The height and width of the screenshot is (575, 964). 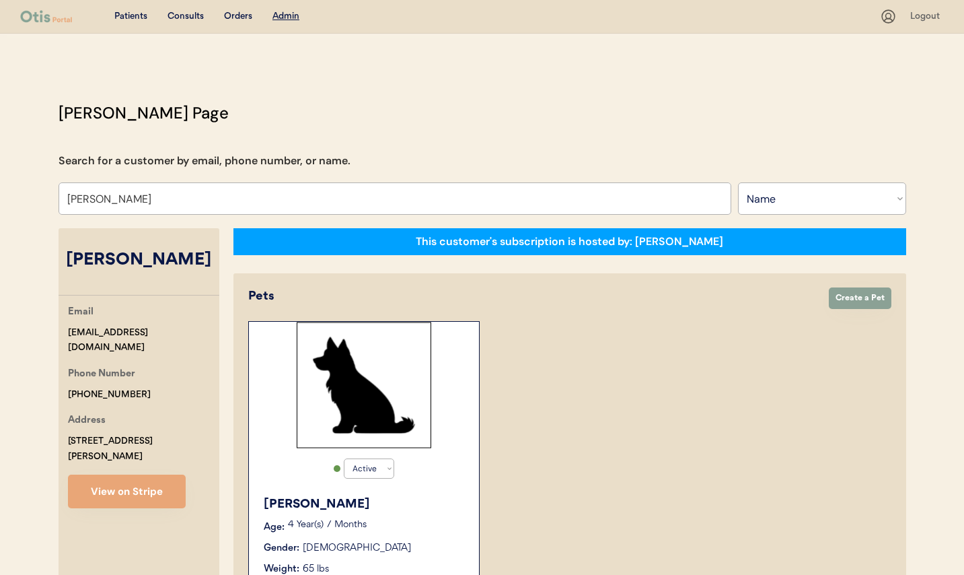 What do you see at coordinates (131, 17) in the screenshot?
I see `div: Patients` at bounding box center [131, 17].